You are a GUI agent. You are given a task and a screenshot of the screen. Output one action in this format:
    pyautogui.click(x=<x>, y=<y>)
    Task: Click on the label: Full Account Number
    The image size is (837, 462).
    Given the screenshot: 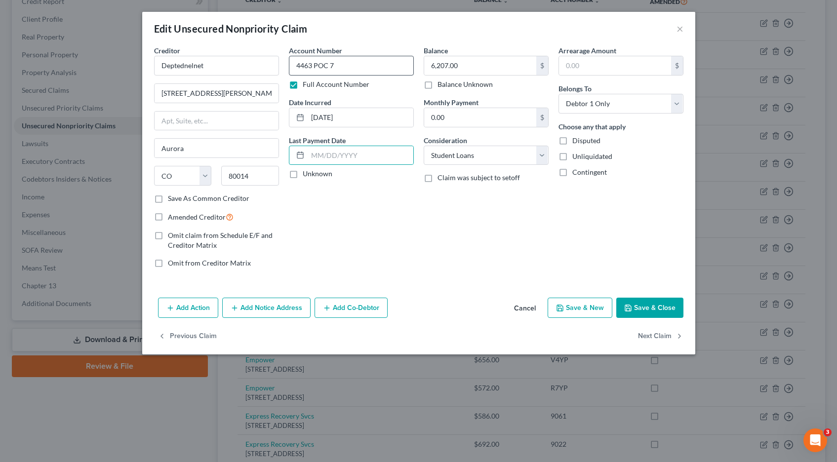 What is the action you would take?
    pyautogui.click(x=336, y=84)
    